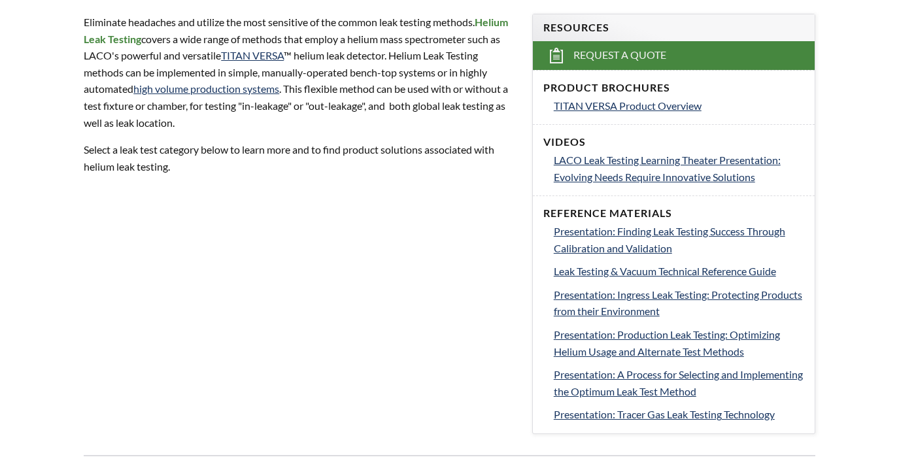  What do you see at coordinates (667, 343) in the screenshot?
I see `span: Presentation: Production Leak Testing: Optimizing Helium Usage and Alternate Test Methods` at bounding box center [667, 343].